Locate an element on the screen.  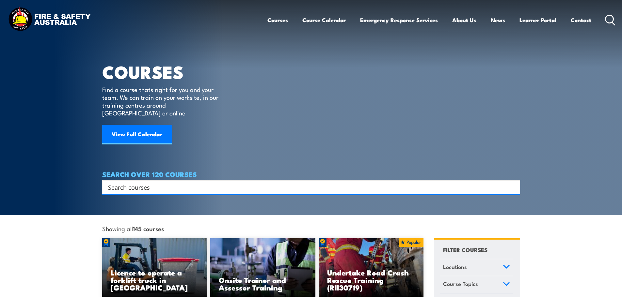
strong: 145 courses is located at coordinates (148, 228).